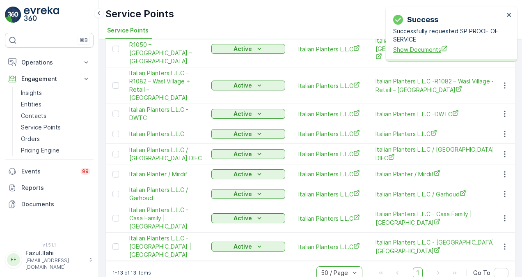 The image size is (522, 277). Describe the element at coordinates (49, 171) in the screenshot. I see `a: Events99` at that location.